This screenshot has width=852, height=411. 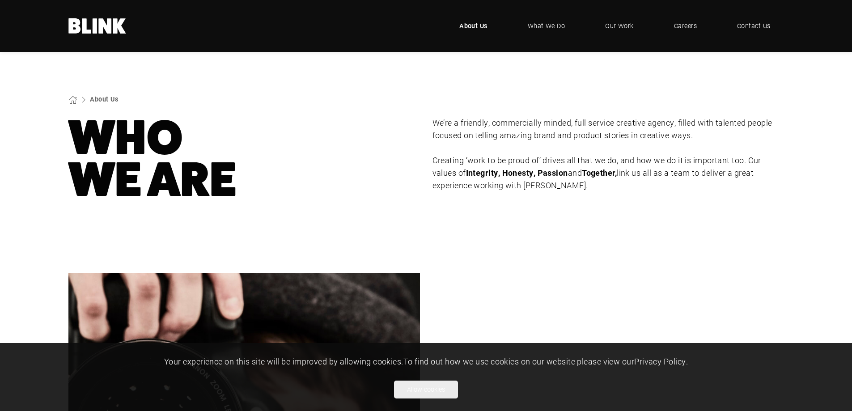 What do you see at coordinates (619, 26) in the screenshot?
I see `a: Our Work` at bounding box center [619, 26].